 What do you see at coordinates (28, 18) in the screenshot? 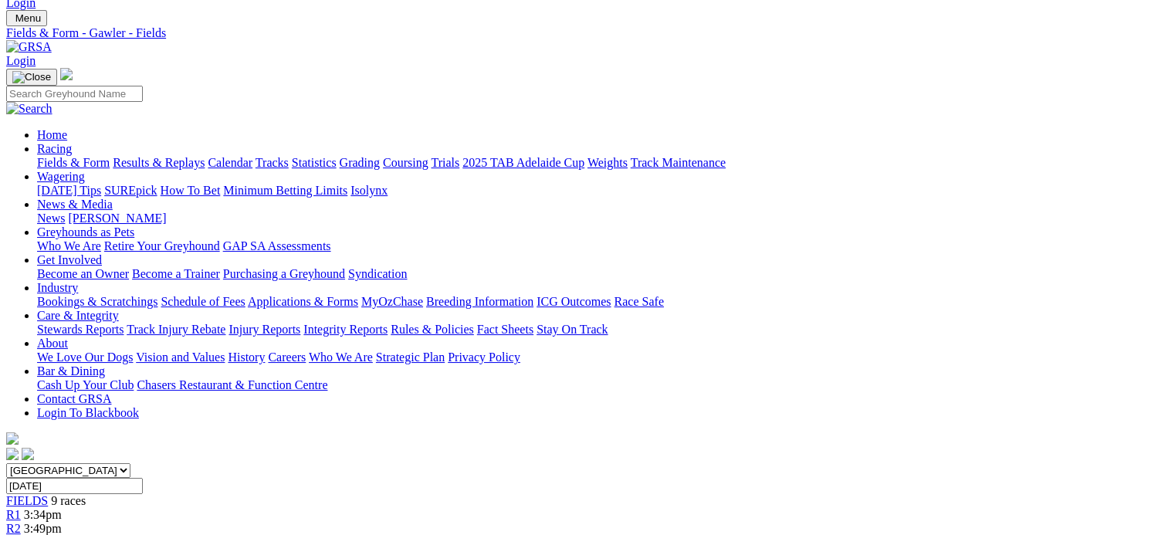
I see `span: Menu` at bounding box center [28, 18].